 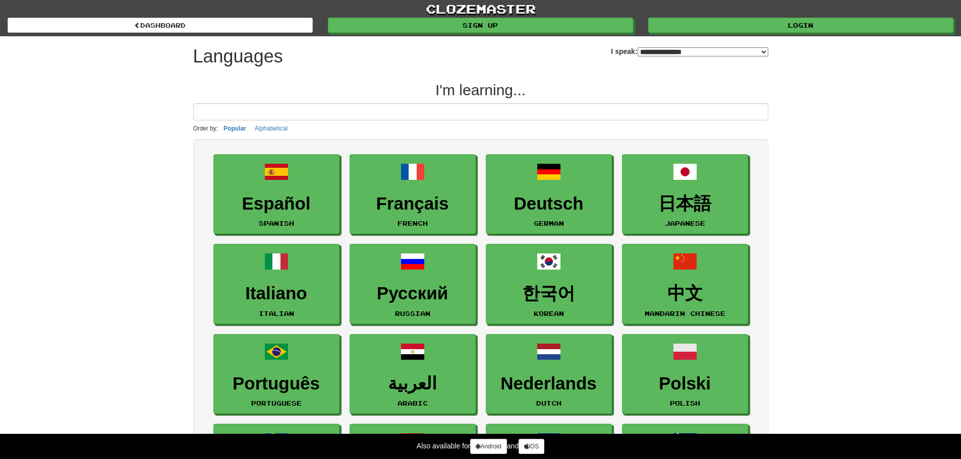 I want to click on small: German, so click(x=549, y=223).